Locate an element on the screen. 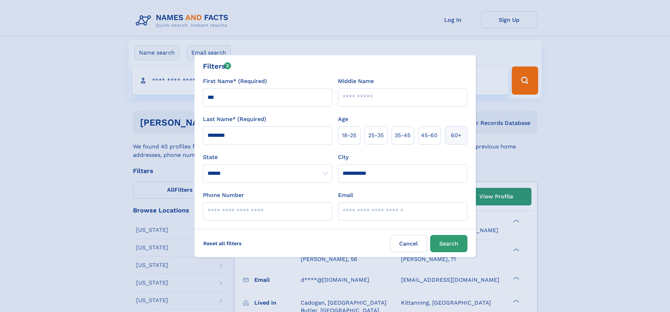  label: Phone Number is located at coordinates (223, 195).